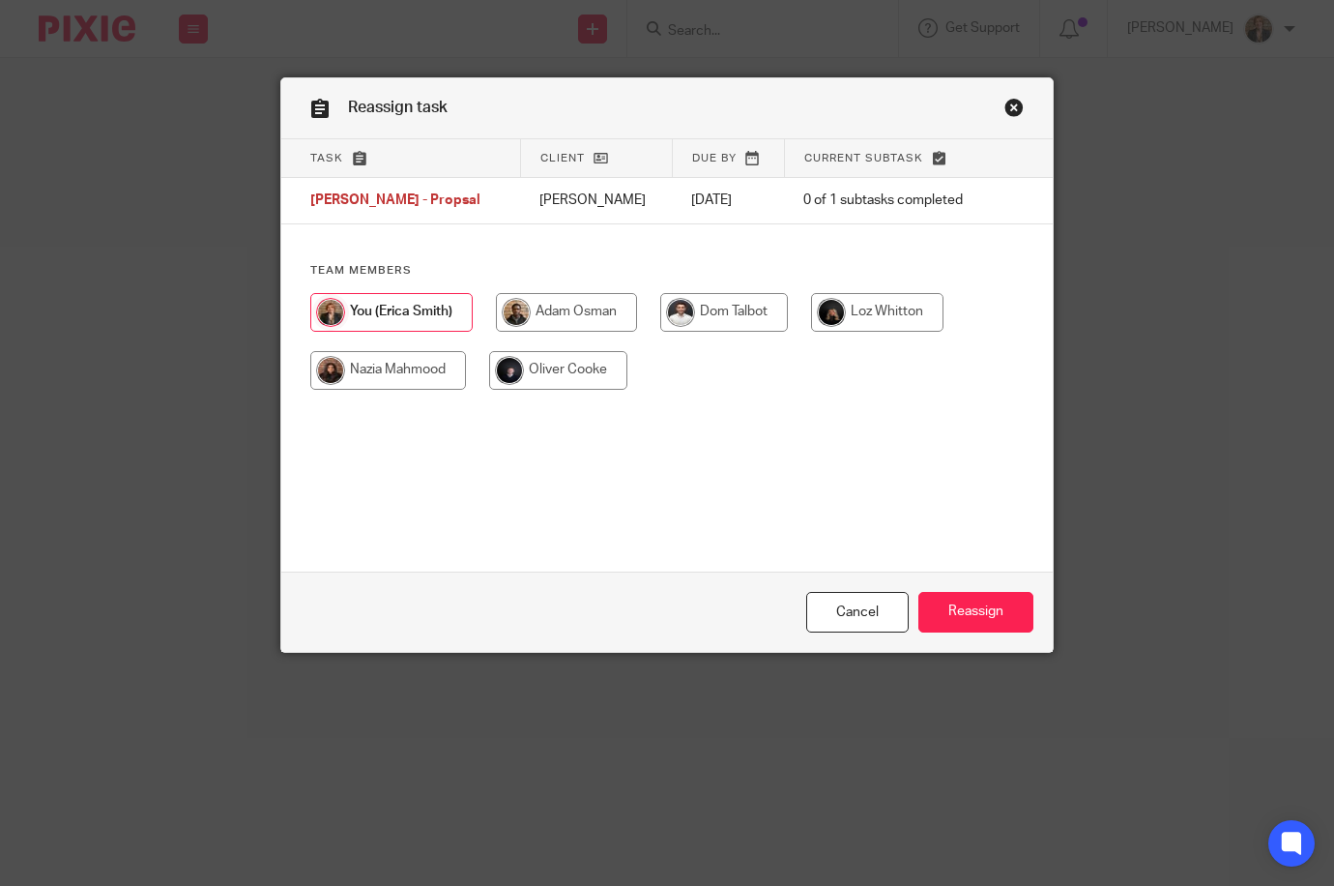  Describe the element at coordinates (864, 158) in the screenshot. I see `span: Current subtask` at that location.